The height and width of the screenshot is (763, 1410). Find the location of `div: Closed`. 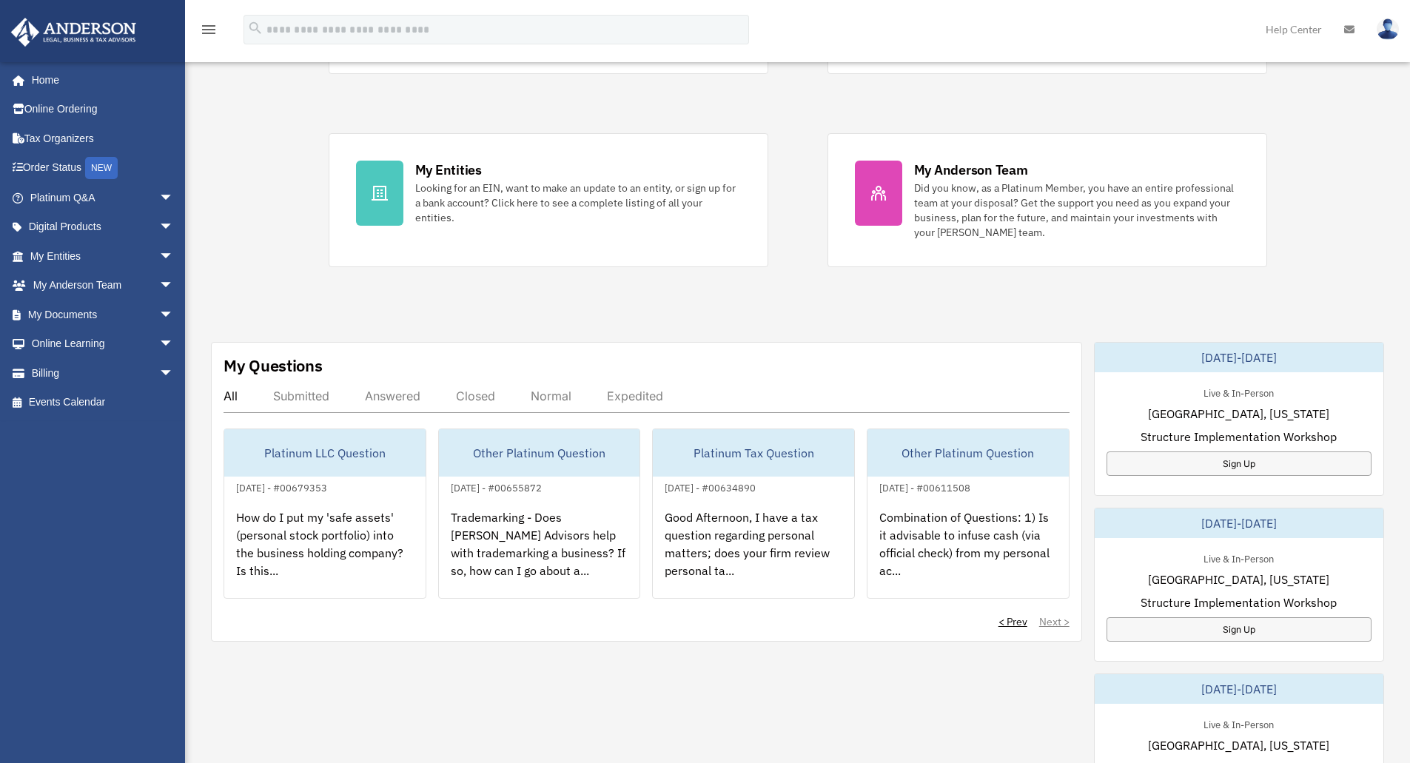

div: Closed is located at coordinates (475, 396).